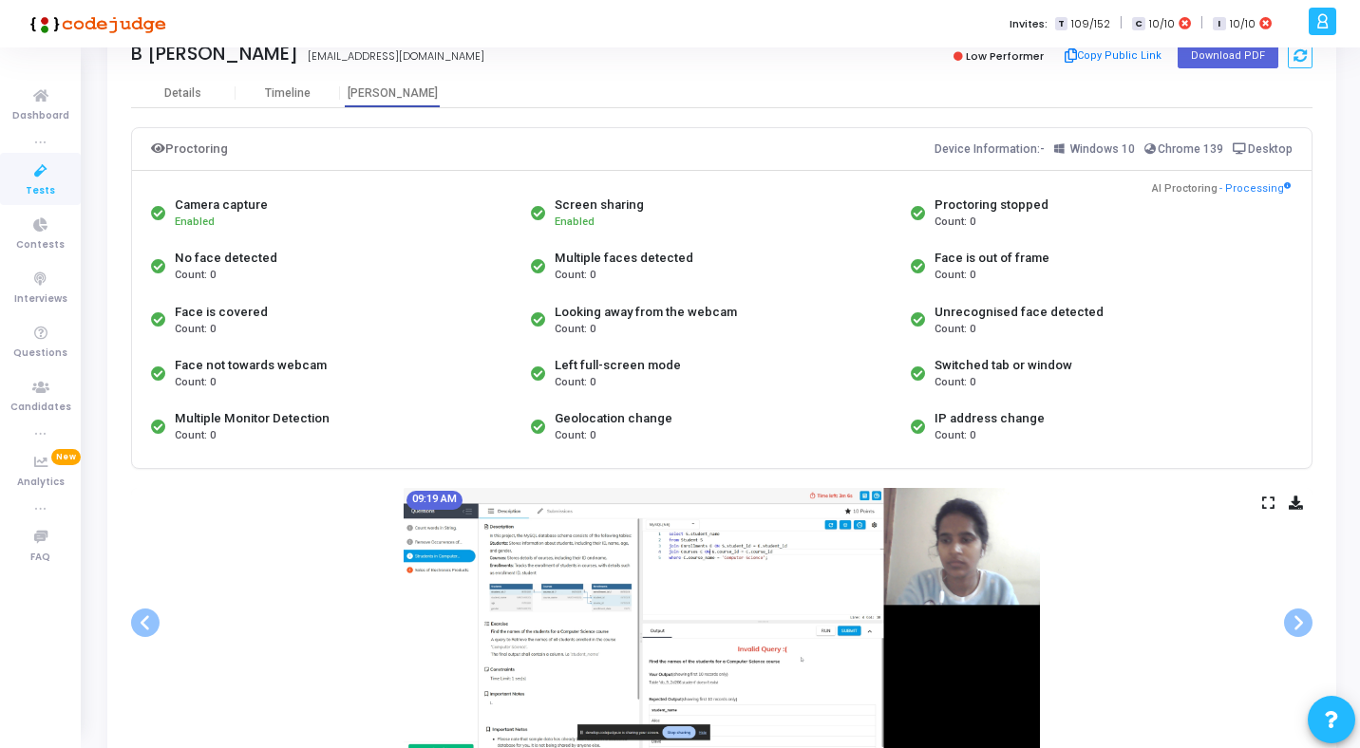 The width and height of the screenshot is (1360, 748). I want to click on span: Chrome 139, so click(1190, 149).